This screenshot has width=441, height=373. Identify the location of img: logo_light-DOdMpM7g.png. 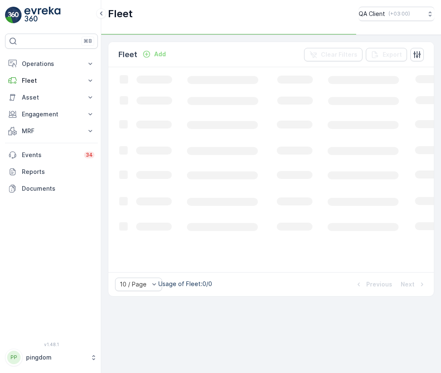
(42, 15).